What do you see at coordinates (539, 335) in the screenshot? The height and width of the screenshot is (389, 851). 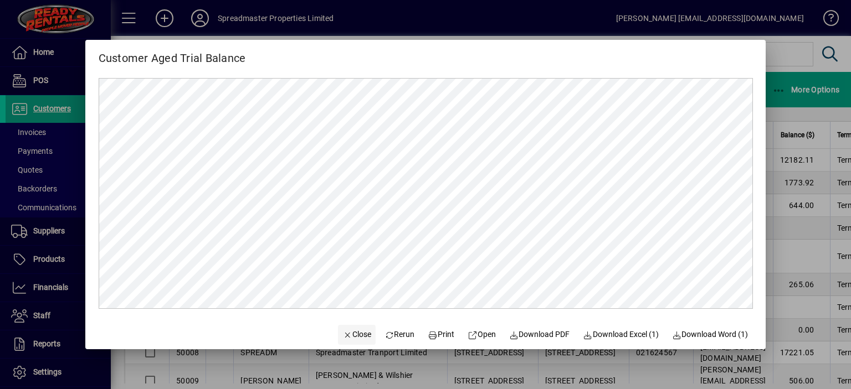 I see `span: Download PDF` at bounding box center [539, 335].